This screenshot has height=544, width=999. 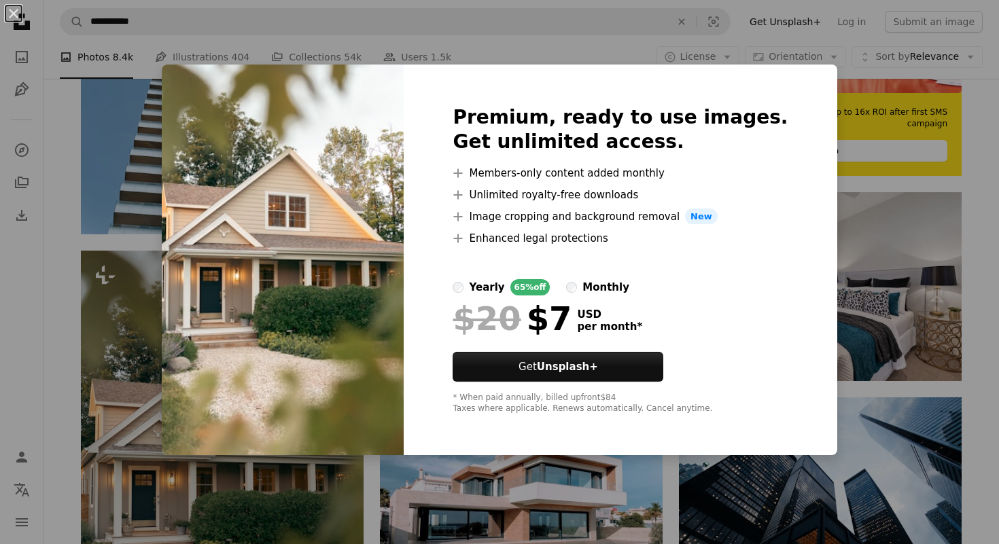 What do you see at coordinates (487, 288) in the screenshot?
I see `div: yearly` at bounding box center [487, 288].